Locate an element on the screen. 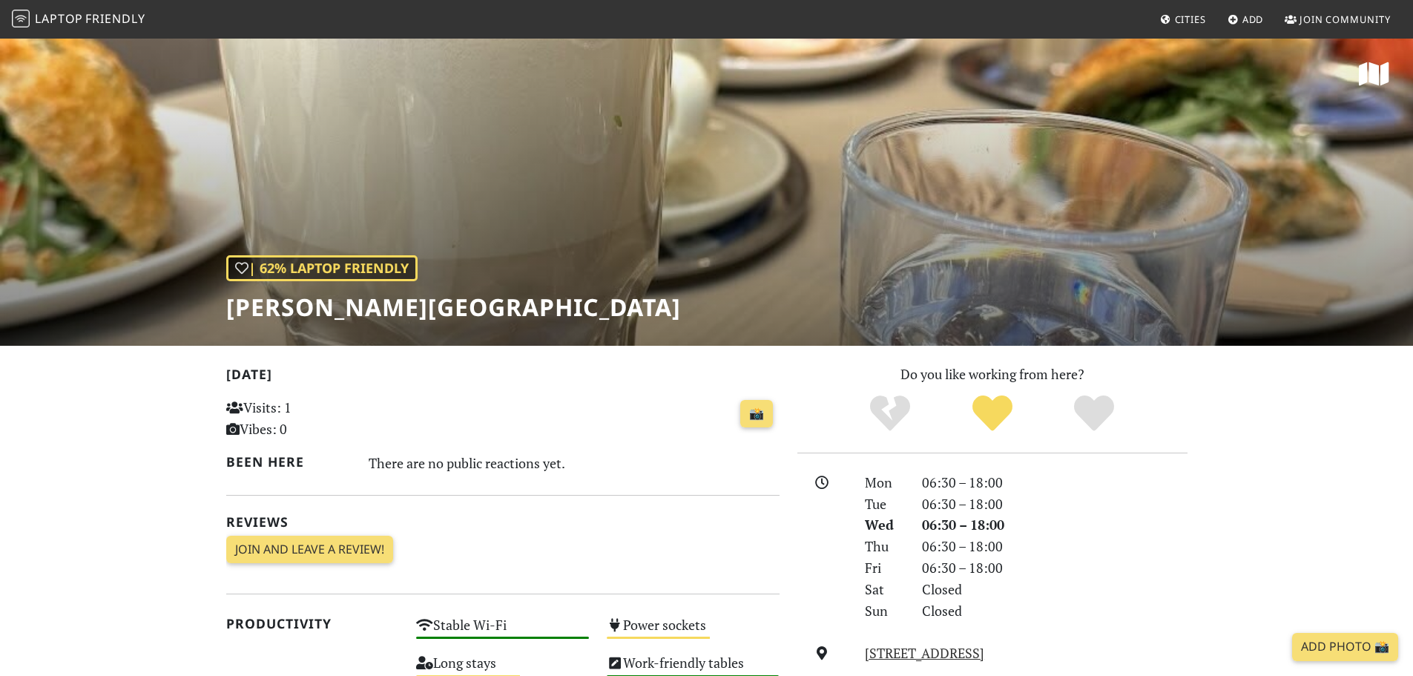  h2: Productivity is located at coordinates (312, 623).